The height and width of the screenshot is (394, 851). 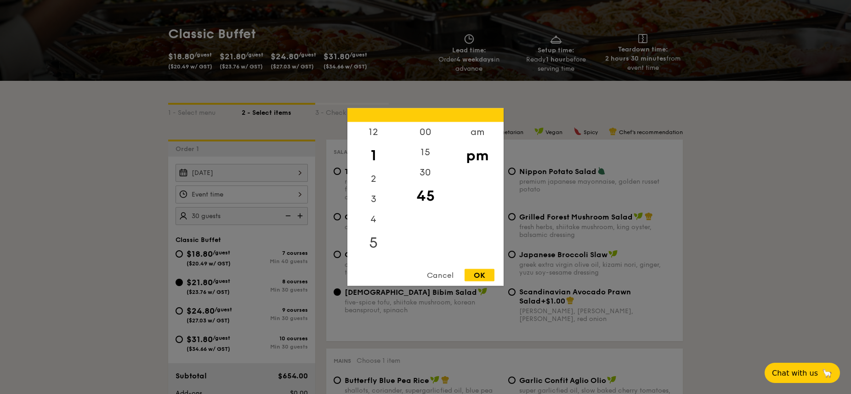 I want to click on div: Cancel, so click(x=440, y=275).